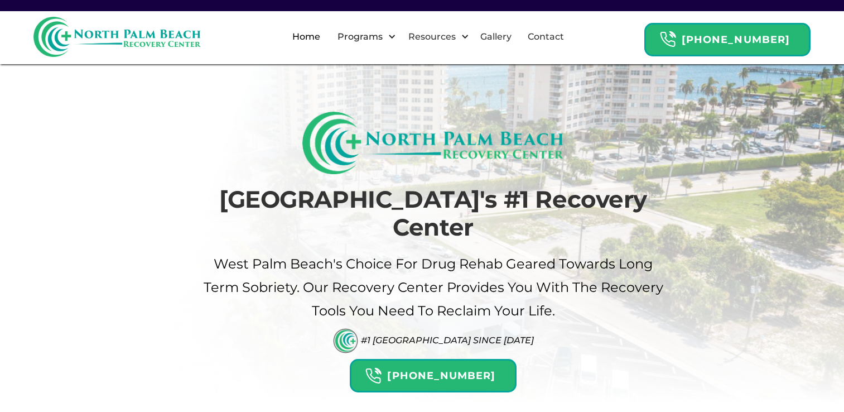 This screenshot has height=412, width=844. I want to click on img: North Palm Beach Recovery Logo (Rectangle), so click(433, 143).